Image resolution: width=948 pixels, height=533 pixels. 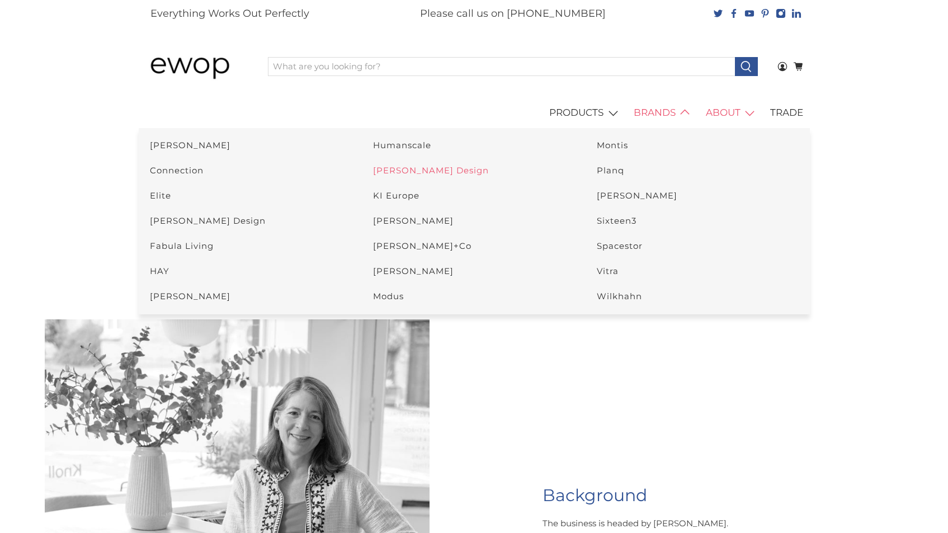 I want to click on a: Wilkhahn, so click(x=619, y=296).